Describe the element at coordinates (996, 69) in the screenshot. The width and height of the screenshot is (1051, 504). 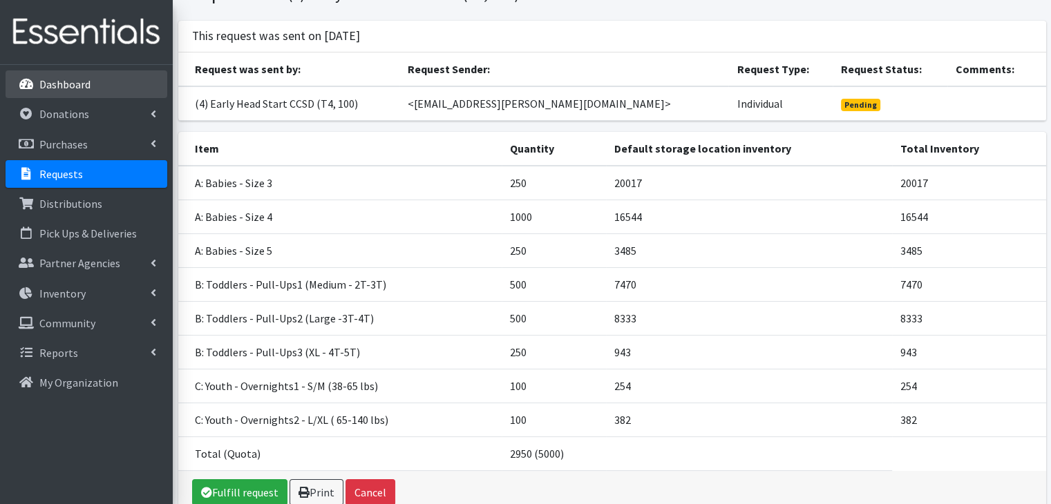
I see `th: Comments:` at that location.